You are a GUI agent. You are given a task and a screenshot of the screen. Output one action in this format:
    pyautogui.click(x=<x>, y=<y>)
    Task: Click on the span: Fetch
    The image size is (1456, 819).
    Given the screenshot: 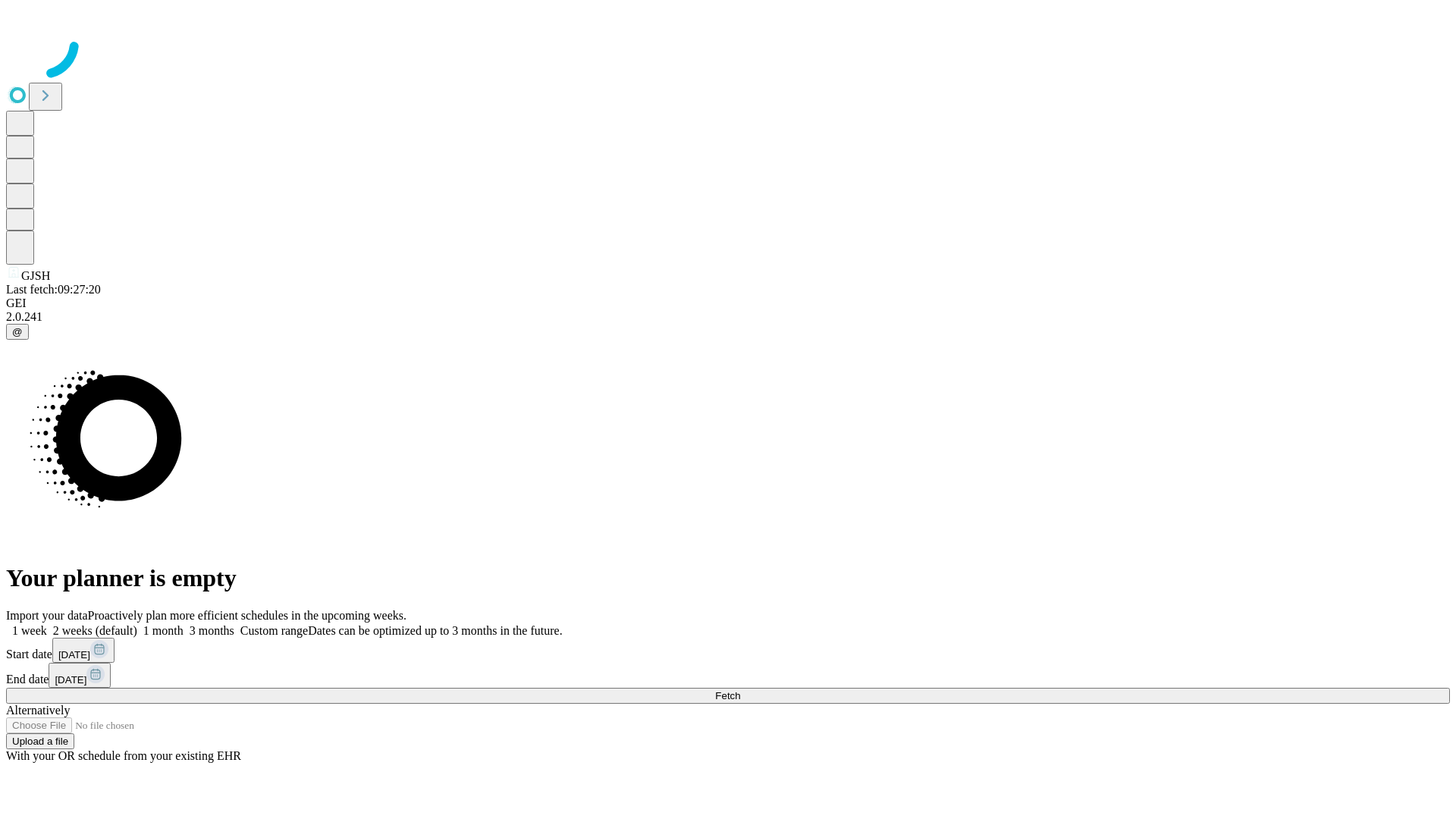 What is the action you would take?
    pyautogui.click(x=727, y=696)
    